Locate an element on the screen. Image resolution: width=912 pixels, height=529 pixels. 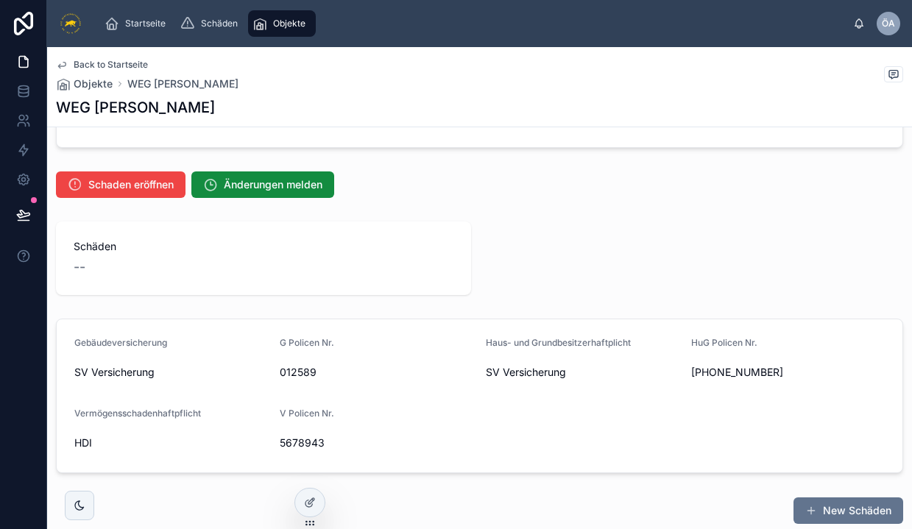
span: Vermögensschadenhaftpflicht is located at coordinates (138, 413).